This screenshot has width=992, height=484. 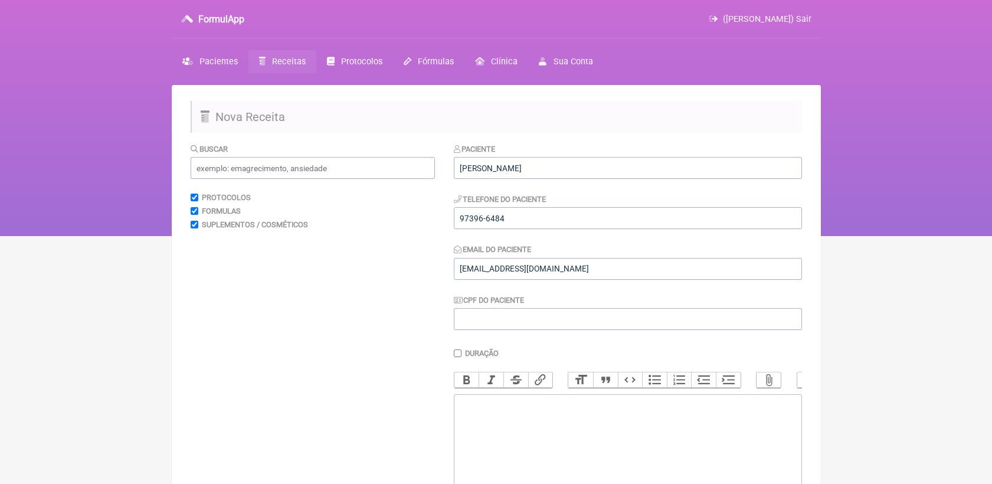 I want to click on input: exemplo: emagrecimento, ansiedade, so click(x=313, y=168).